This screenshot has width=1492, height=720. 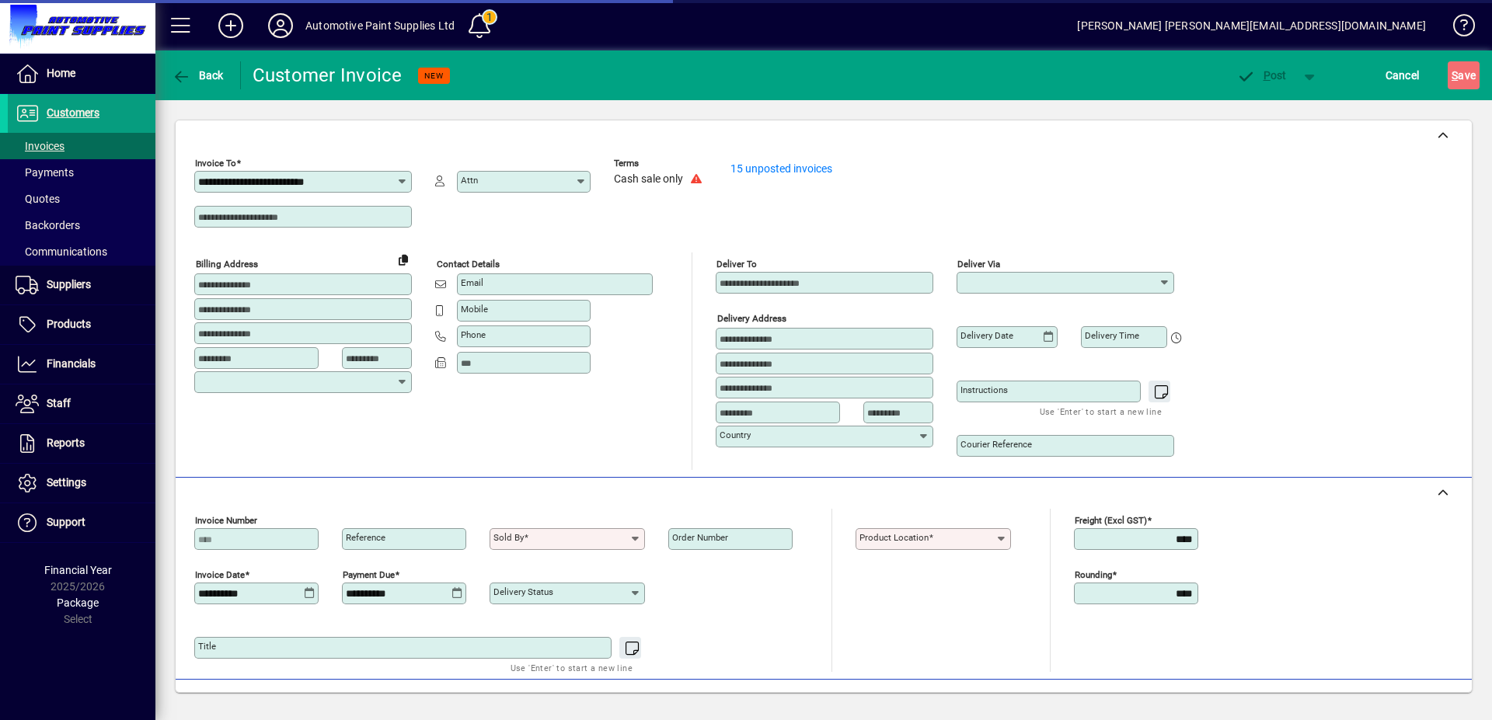 I want to click on a: Invoices, so click(x=82, y=146).